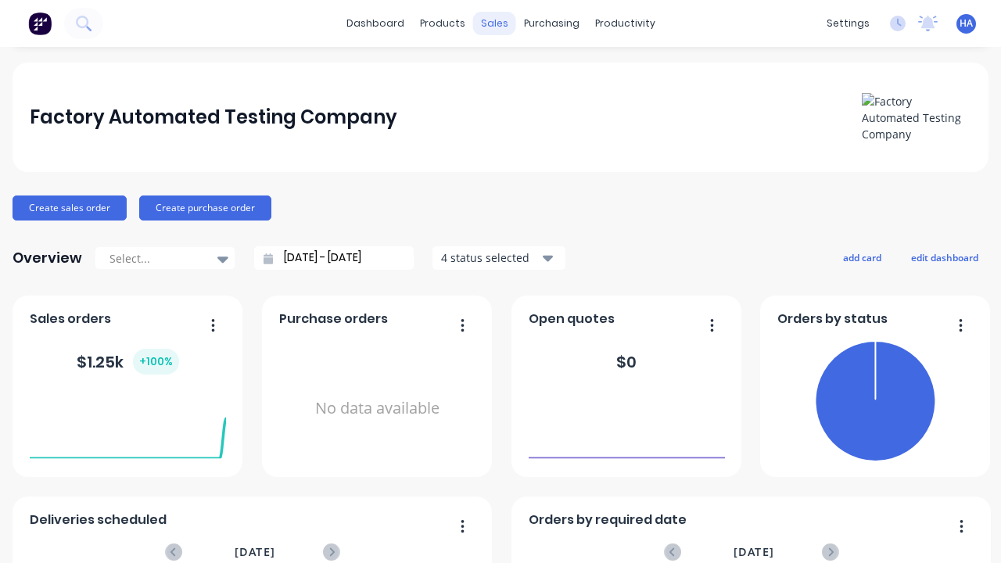  What do you see at coordinates (608, 520) in the screenshot?
I see `span: Orders by required date` at bounding box center [608, 520].